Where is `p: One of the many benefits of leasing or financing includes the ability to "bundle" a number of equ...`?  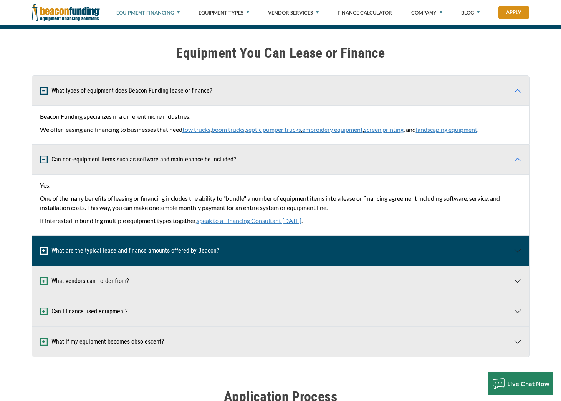
p: One of the many benefits of leasing or financing includes the ability to "bundle" a number of equ... is located at coordinates (281, 203).